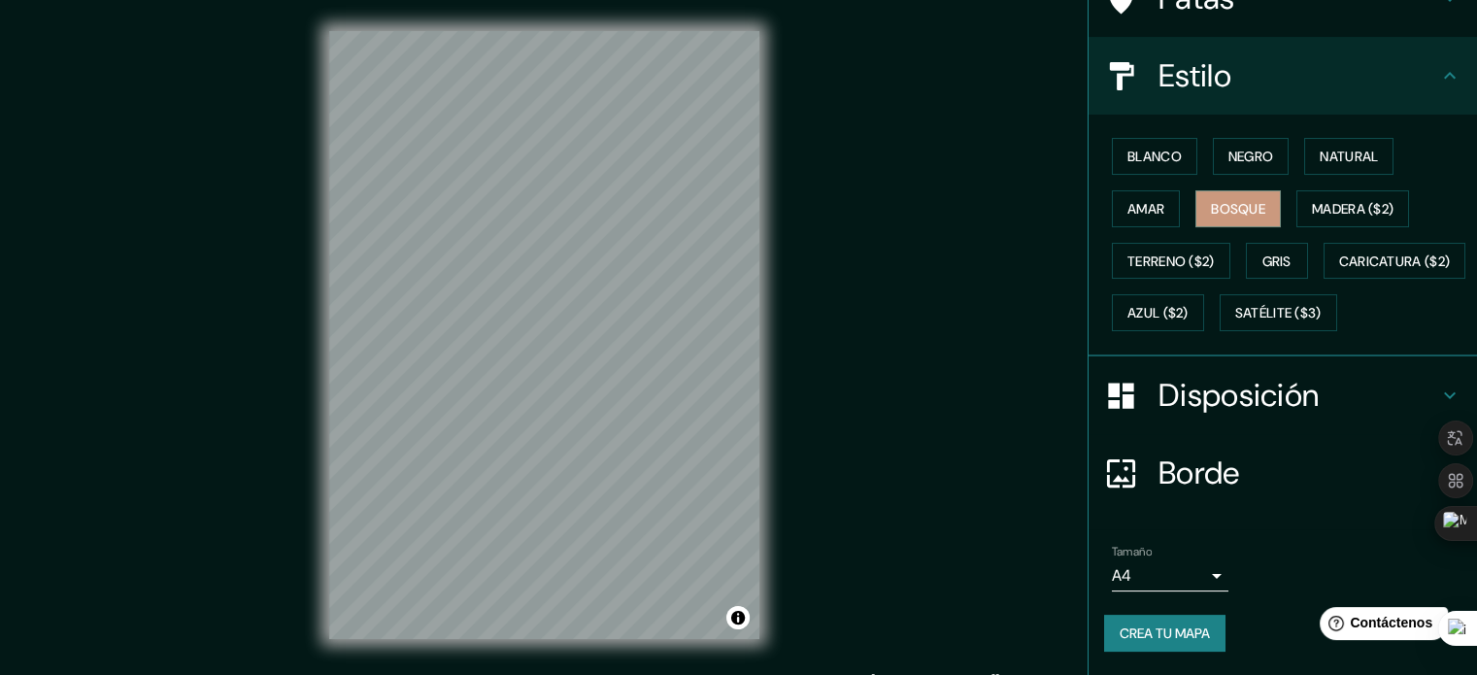  What do you see at coordinates (1164, 633) in the screenshot?
I see `button: Crea tu mapa` at bounding box center [1164, 633].